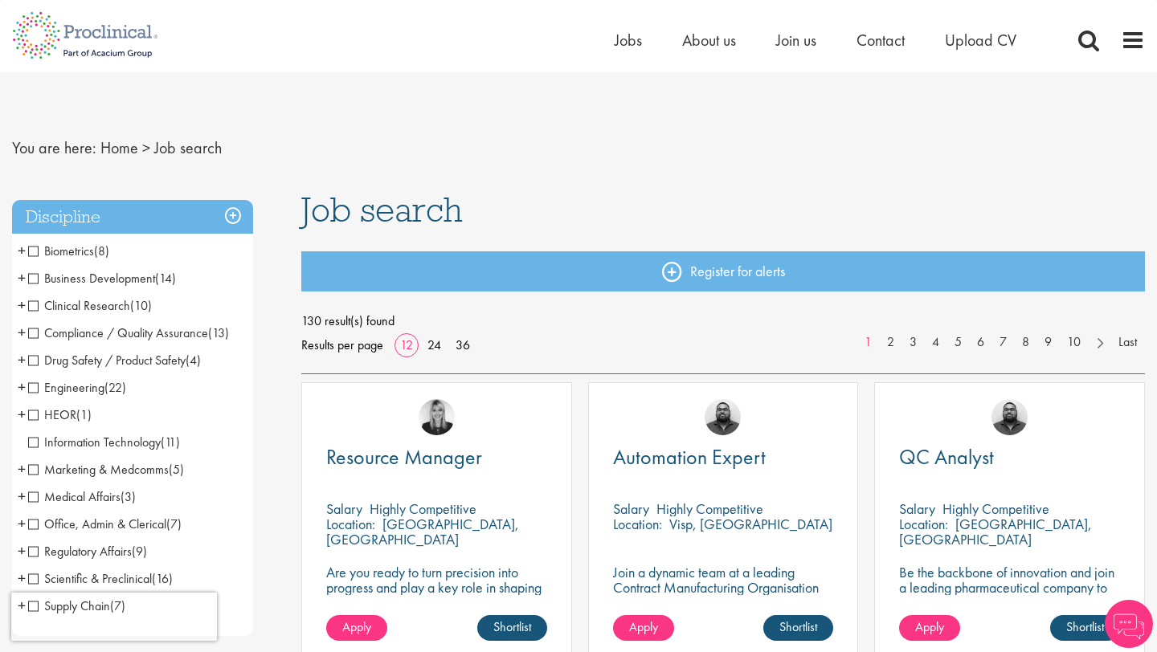 Image resolution: width=1157 pixels, height=652 pixels. What do you see at coordinates (913, 342) in the screenshot?
I see `a: 3` at bounding box center [913, 342].